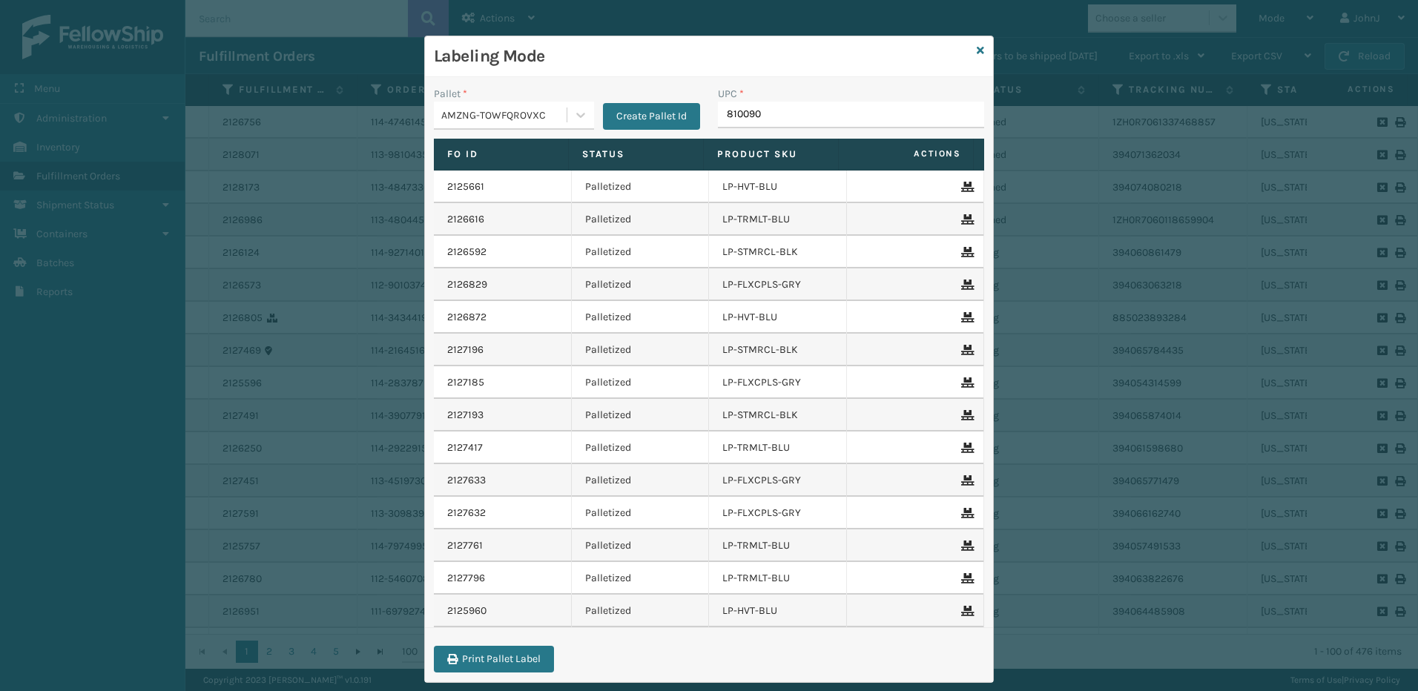  What do you see at coordinates (494, 659) in the screenshot?
I see `button: Print Pallet Label` at bounding box center [494, 659].